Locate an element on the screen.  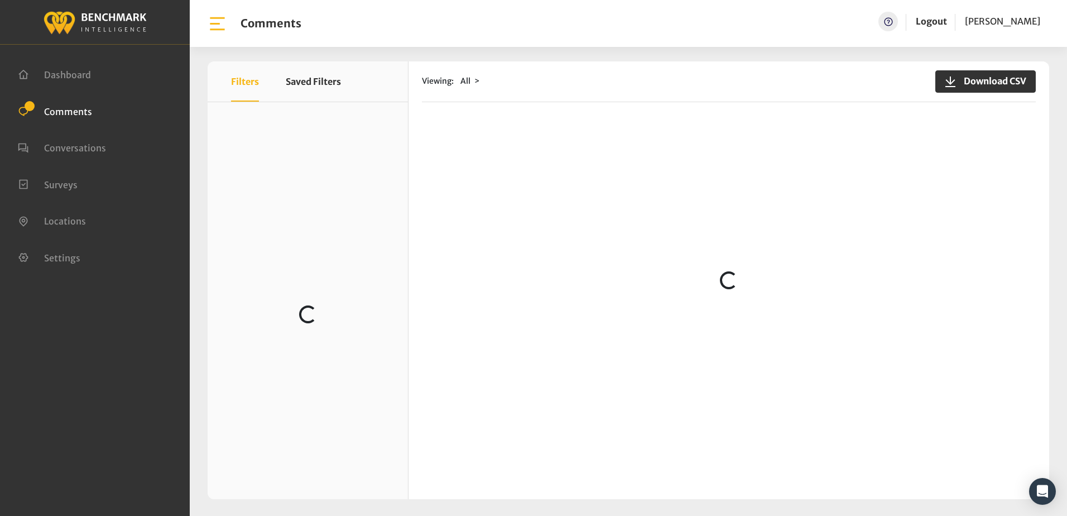
span: Conversations is located at coordinates (75, 148).